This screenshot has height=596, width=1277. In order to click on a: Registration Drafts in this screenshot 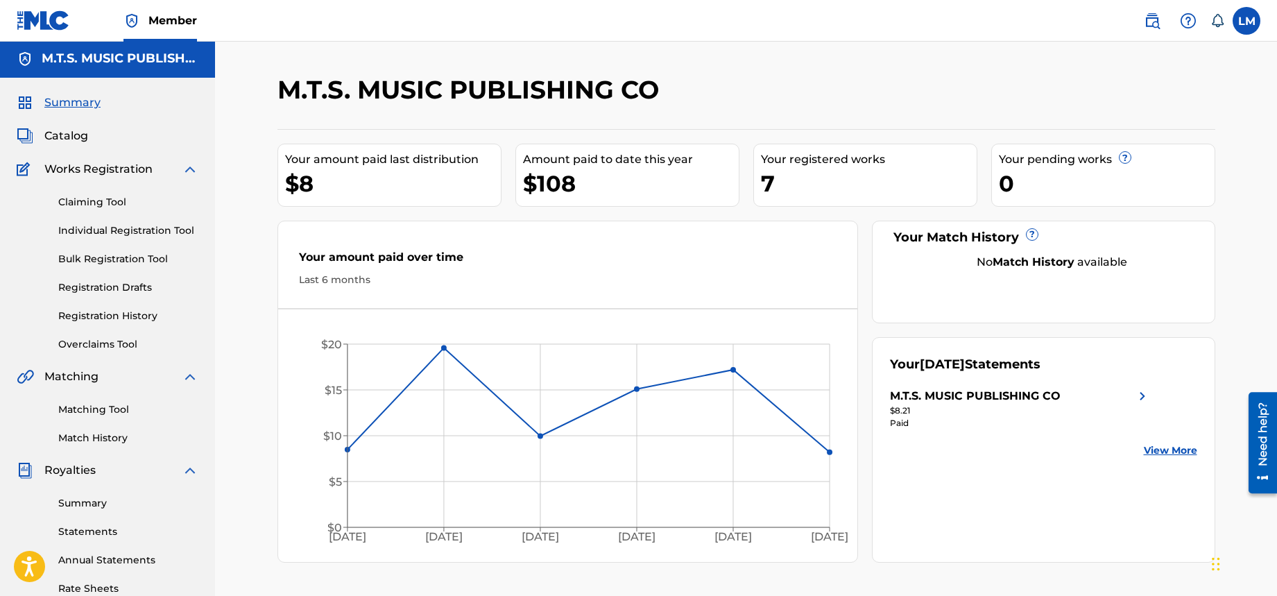, I will do `click(128, 287)`.